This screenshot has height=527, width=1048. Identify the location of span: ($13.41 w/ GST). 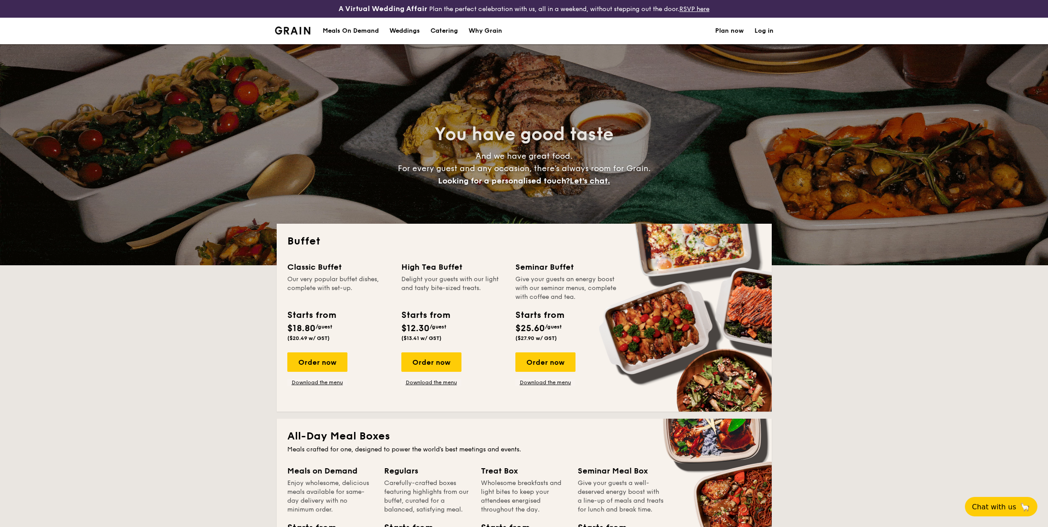
(421, 338).